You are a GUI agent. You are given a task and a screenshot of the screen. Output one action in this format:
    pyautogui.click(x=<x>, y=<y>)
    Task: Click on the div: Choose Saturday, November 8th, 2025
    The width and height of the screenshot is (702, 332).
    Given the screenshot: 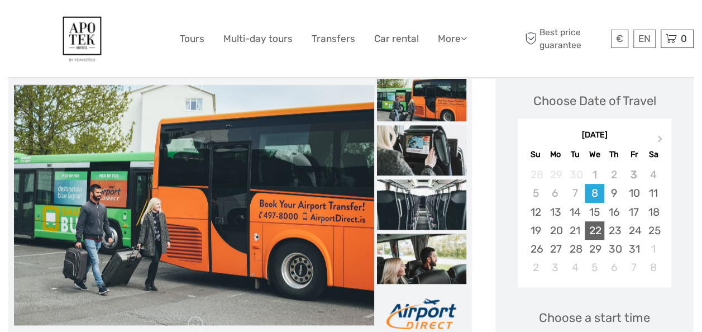 What is the action you would take?
    pyautogui.click(x=653, y=267)
    